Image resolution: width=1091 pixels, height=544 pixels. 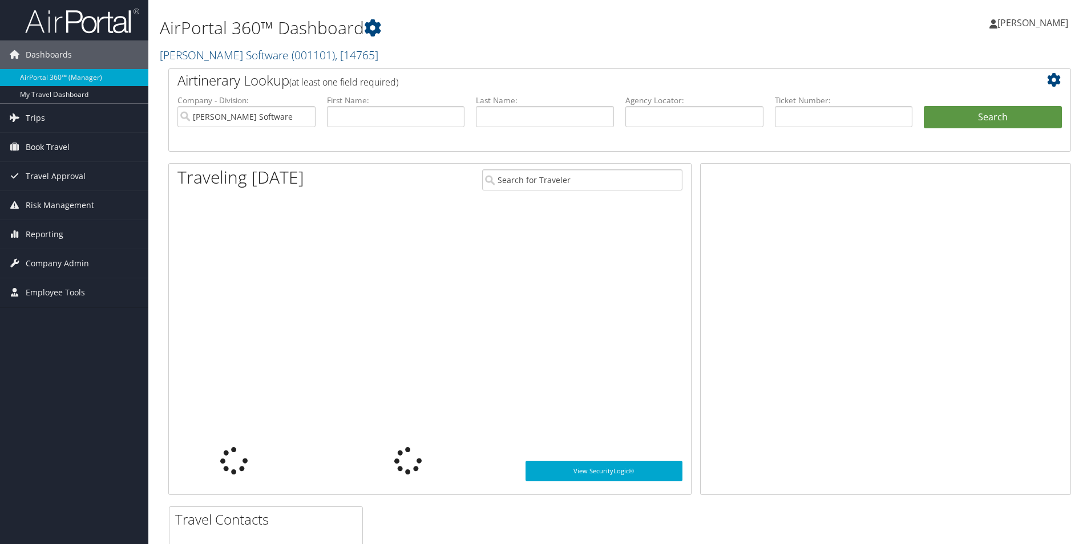 I want to click on label: First Name:, so click(x=396, y=100).